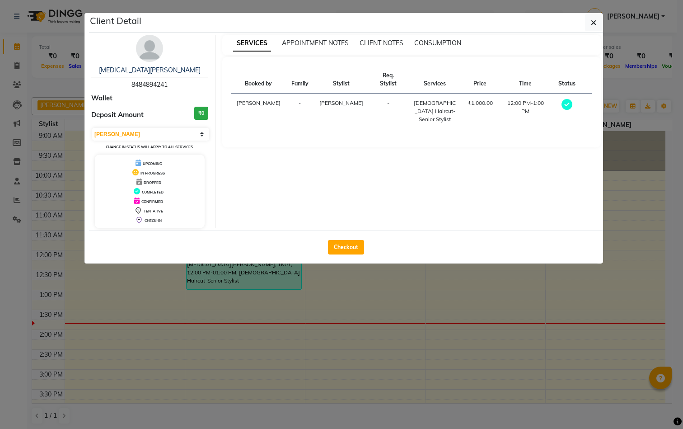  Describe the element at coordinates (525, 80) in the screenshot. I see `th: Time` at that location.